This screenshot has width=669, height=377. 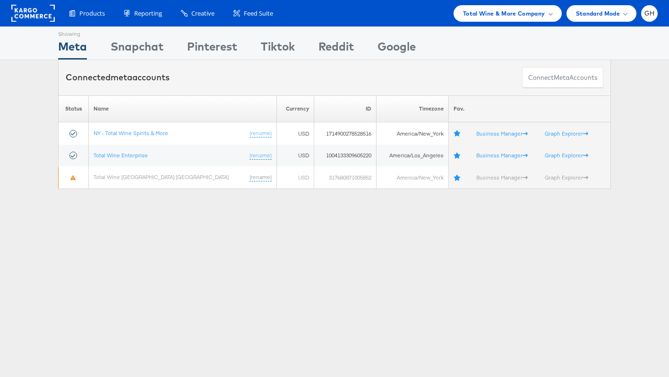 I want to click on th: Status, so click(x=74, y=109).